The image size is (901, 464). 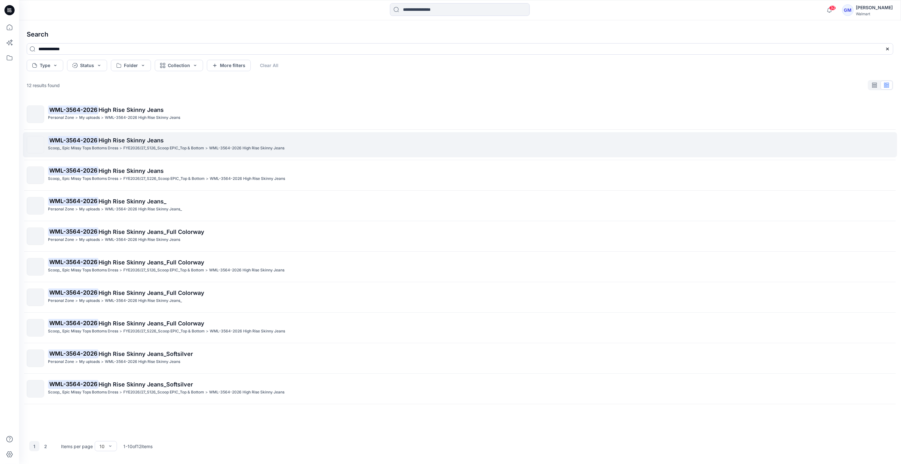 I want to click on button: Collection, so click(x=179, y=65).